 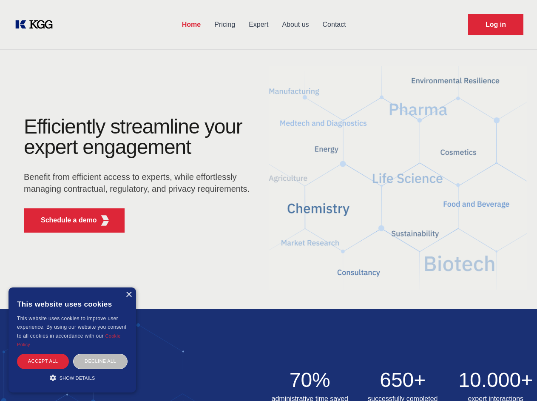 What do you see at coordinates (139, 183) in the screenshot?
I see `p: Benefit from efficient access to experts, while effortlessly managing contractual, regulatory, an...` at bounding box center [139, 183].